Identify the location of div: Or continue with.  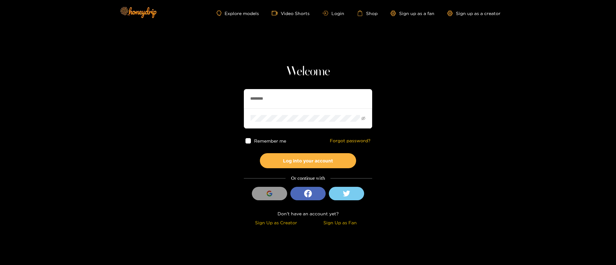
(308, 178).